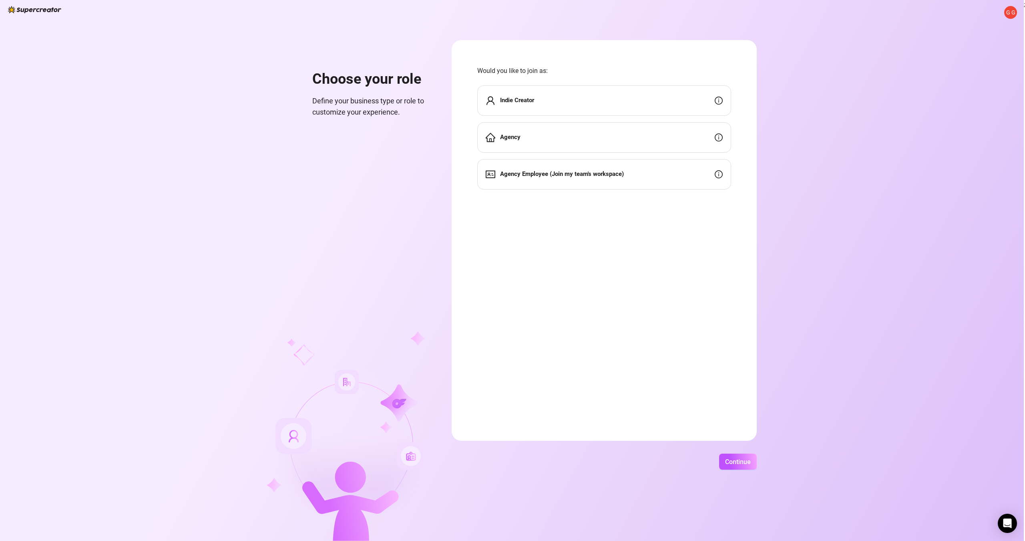 This screenshot has width=1025, height=541. What do you see at coordinates (738, 461) in the screenshot?
I see `span: Continue` at bounding box center [738, 461].